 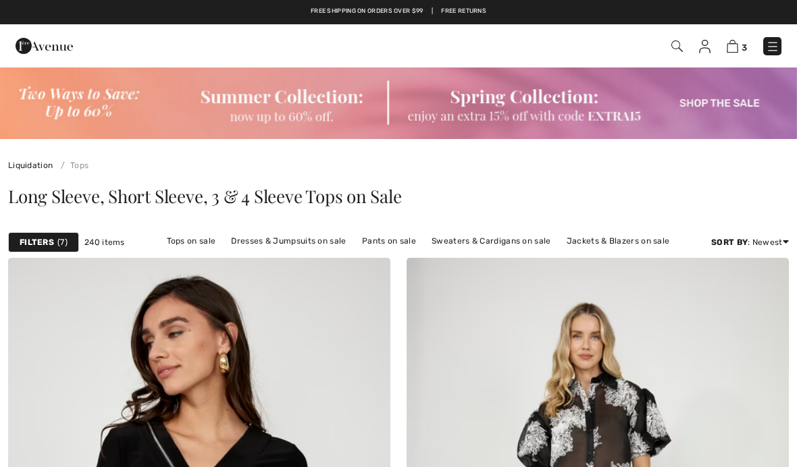 What do you see at coordinates (36, 242) in the screenshot?
I see `strong: Filters` at bounding box center [36, 242].